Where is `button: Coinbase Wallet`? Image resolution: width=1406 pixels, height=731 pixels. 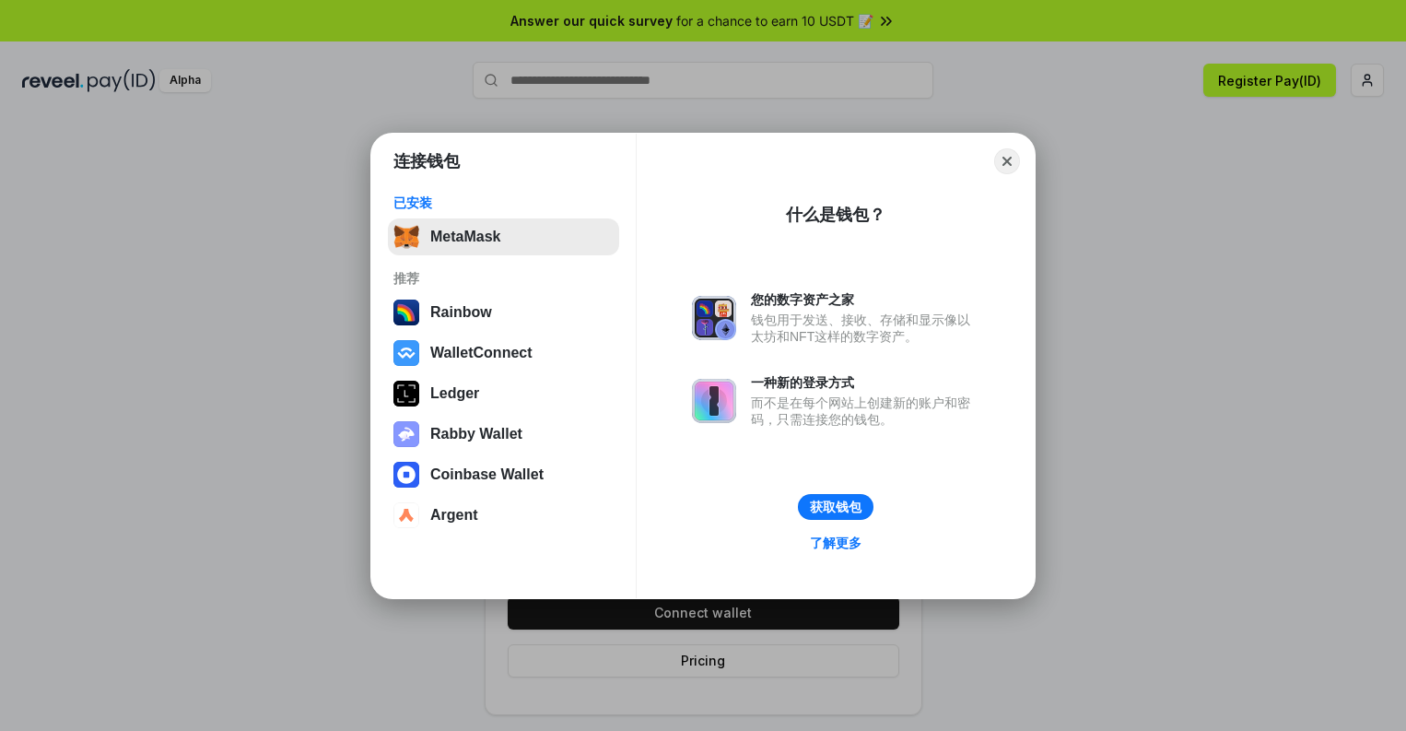 button: Coinbase Wallet is located at coordinates (503, 475).